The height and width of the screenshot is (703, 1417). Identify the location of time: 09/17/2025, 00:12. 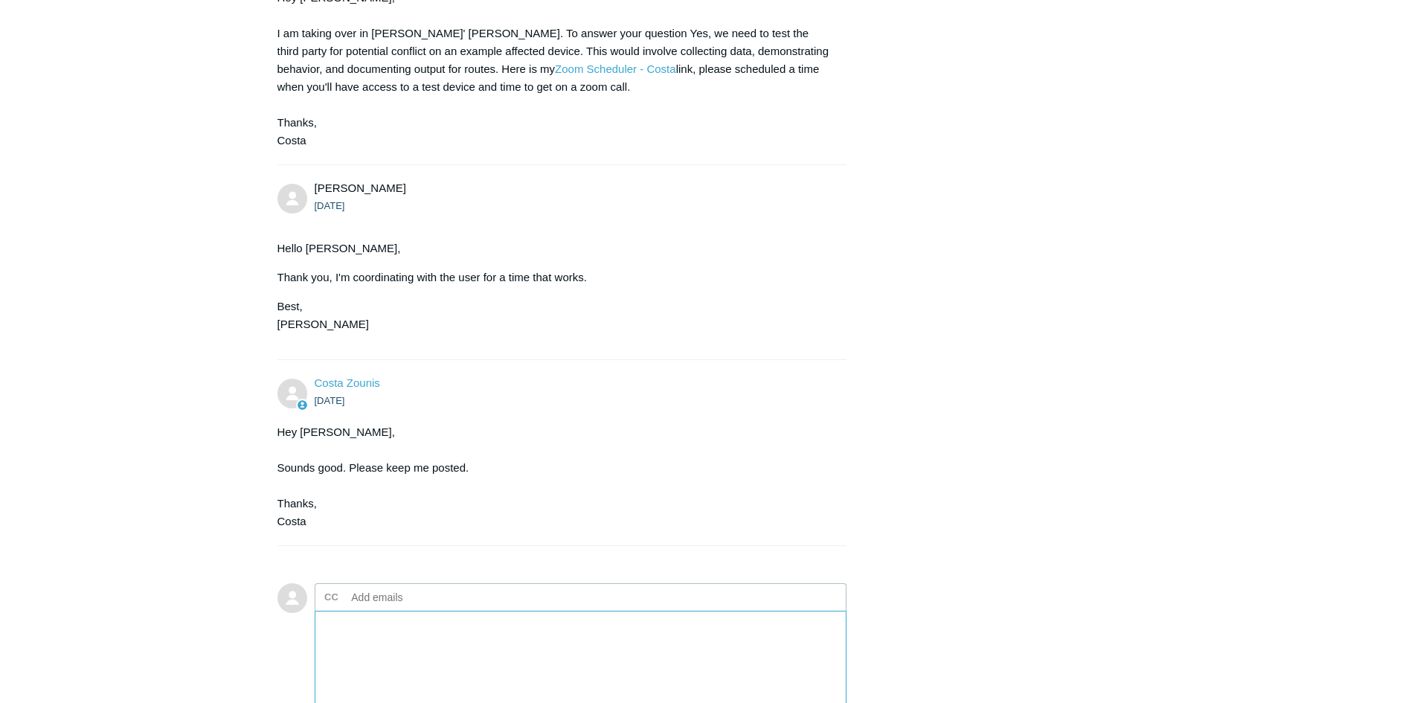
(330, 205).